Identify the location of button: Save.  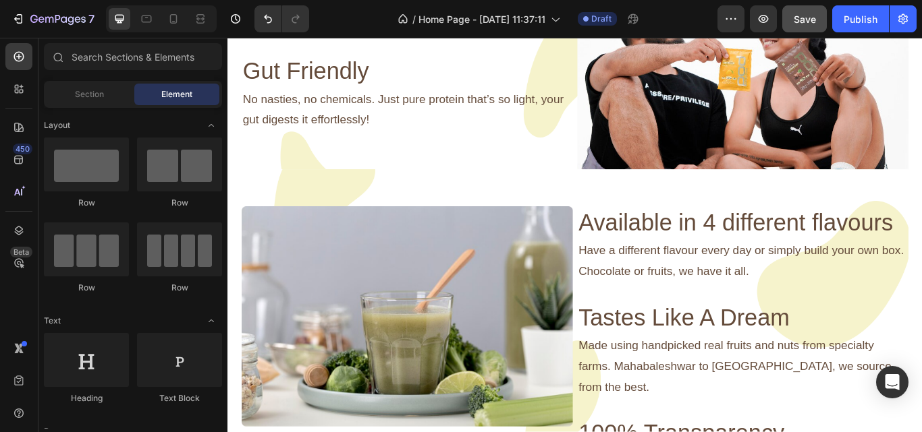
(804, 19).